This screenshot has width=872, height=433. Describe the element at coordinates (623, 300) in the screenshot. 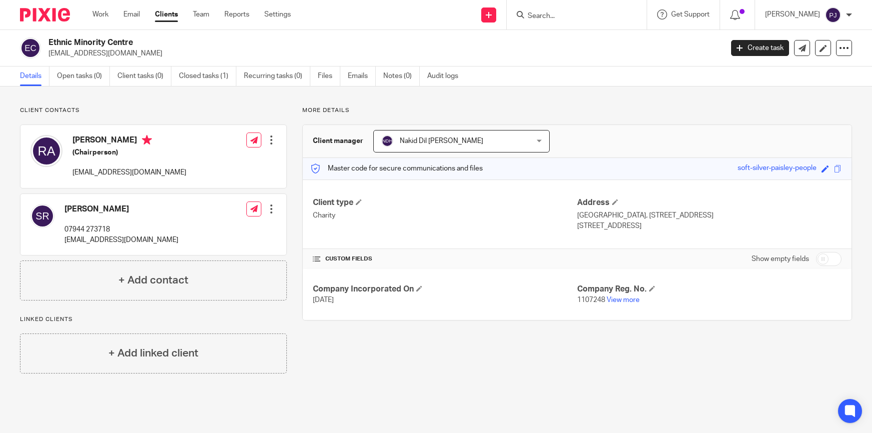

I see `a: View more` at that location.